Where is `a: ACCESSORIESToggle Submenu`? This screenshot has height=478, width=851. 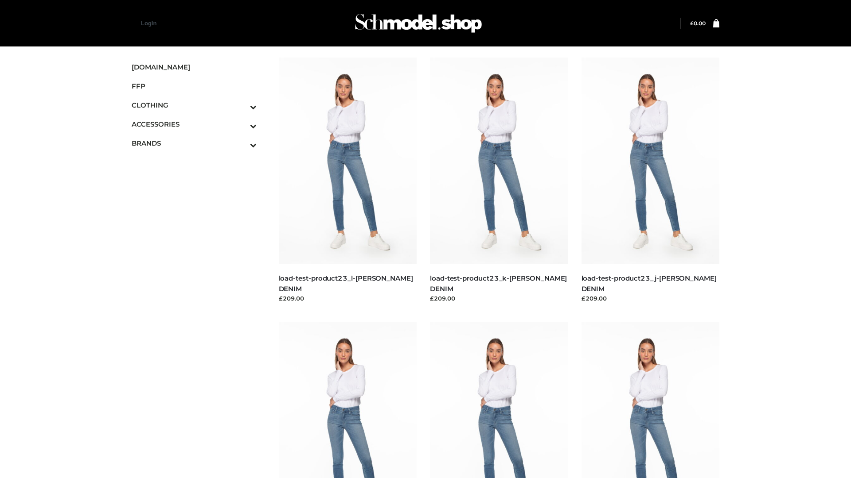
a: ACCESSORIESToggle Submenu is located at coordinates (194, 124).